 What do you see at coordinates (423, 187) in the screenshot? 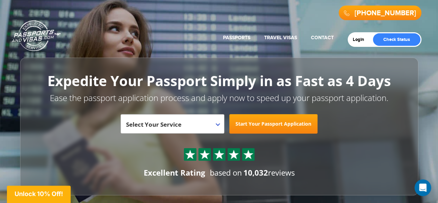
I see `div: Open Intercom Messenger` at bounding box center [423, 187].